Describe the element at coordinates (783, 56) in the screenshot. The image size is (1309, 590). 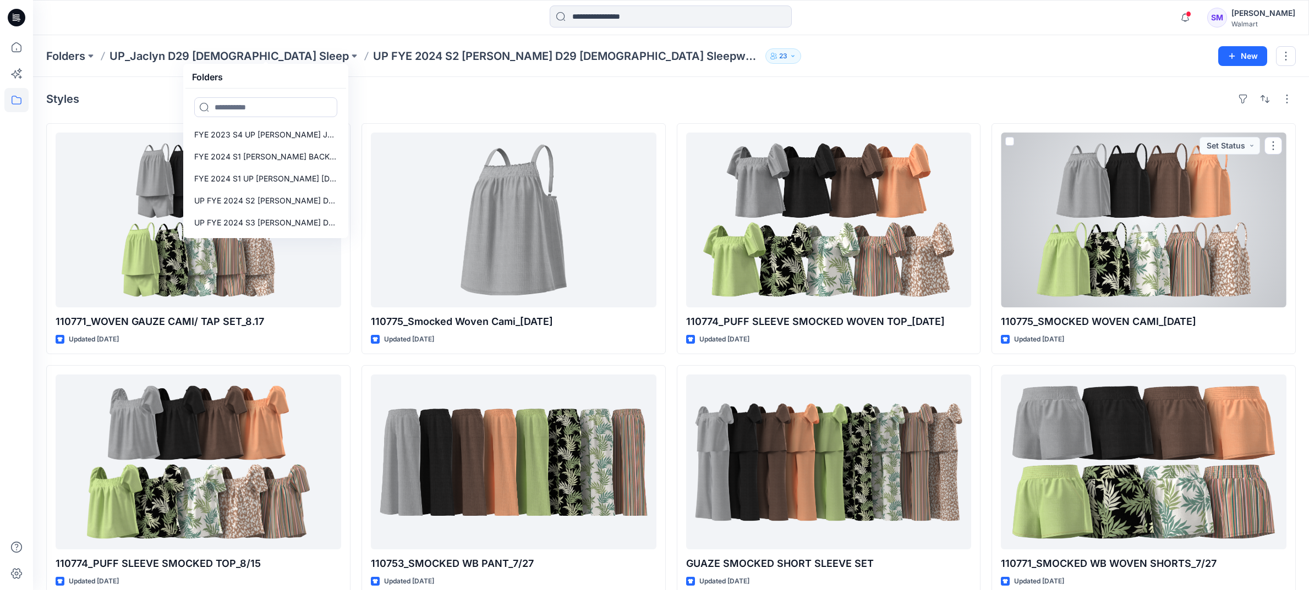
I see `button: 23` at that location.